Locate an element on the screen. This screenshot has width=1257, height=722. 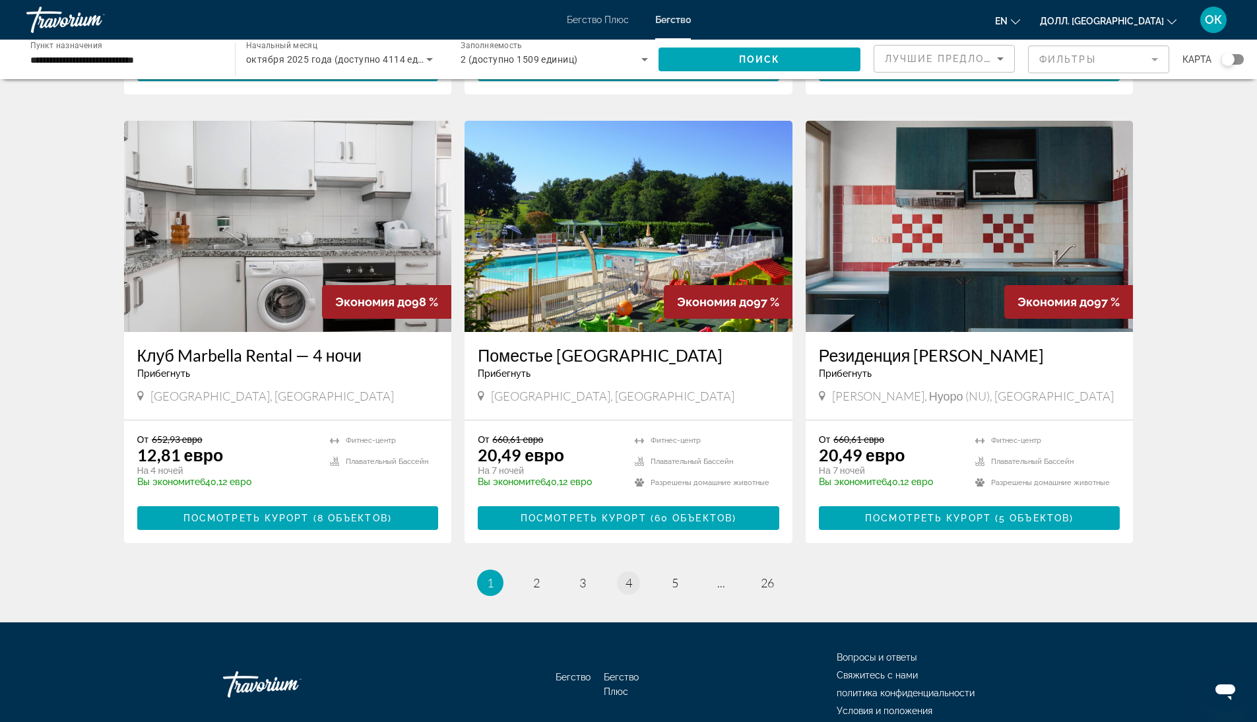
nav: Разбивка на страницы is located at coordinates (629, 582).